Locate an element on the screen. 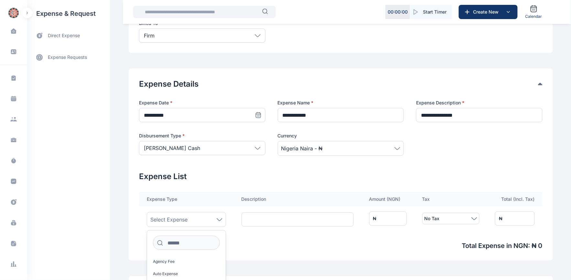 This screenshot has height=280, width=571. label: Expense Name is located at coordinates (341, 103).